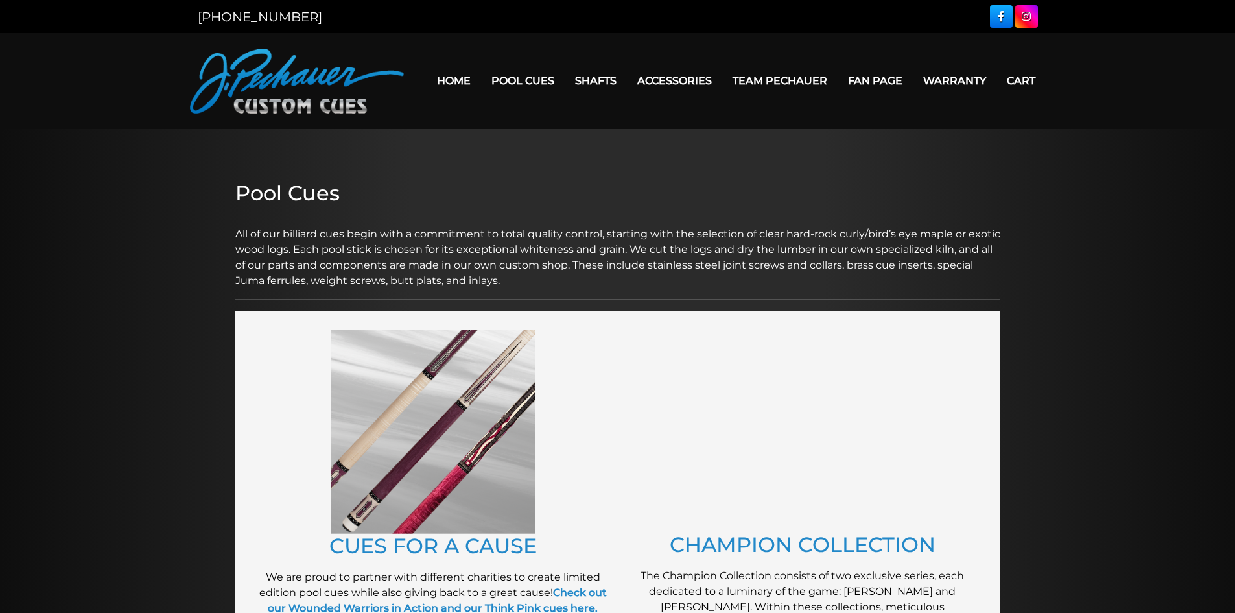 The width and height of the screenshot is (1235, 613). I want to click on a: Pool Cues, so click(523, 80).